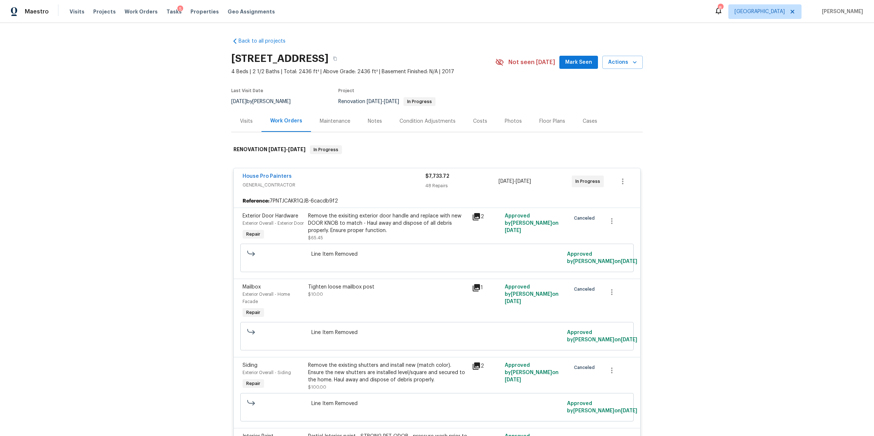 The image size is (874, 436). Describe the element at coordinates (180, 9) in the screenshot. I see `div: 5` at that location.